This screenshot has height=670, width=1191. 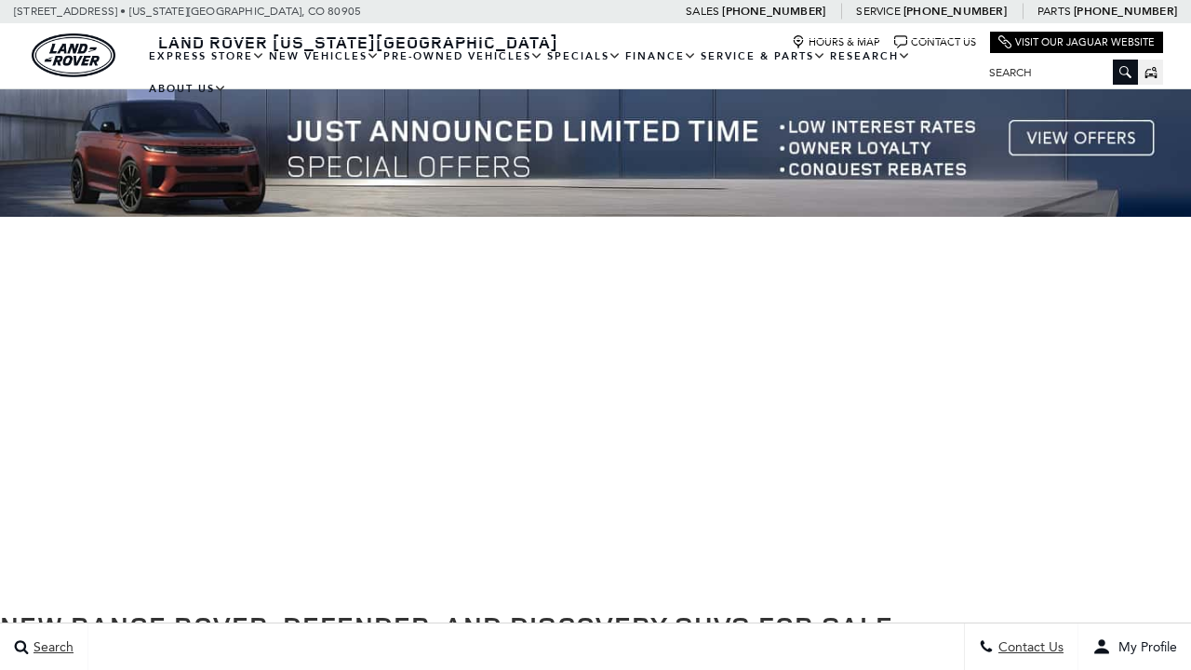 What do you see at coordinates (1134, 647) in the screenshot?
I see `button: user-profile-menu` at bounding box center [1134, 647].